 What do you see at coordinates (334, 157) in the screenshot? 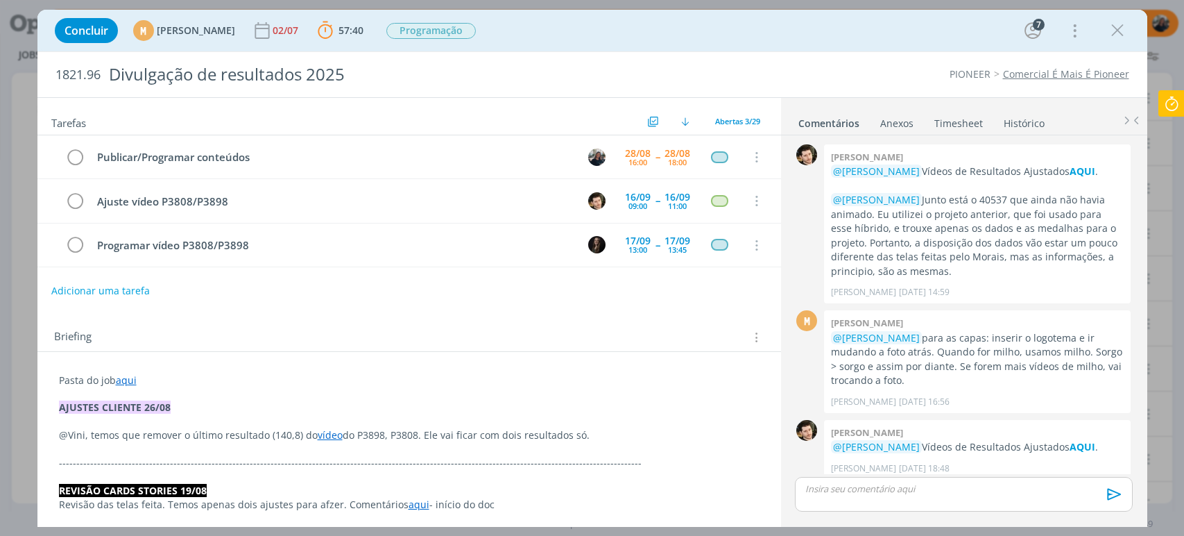
I see `div: Publicar/Programar conteúdos` at bounding box center [334, 157].